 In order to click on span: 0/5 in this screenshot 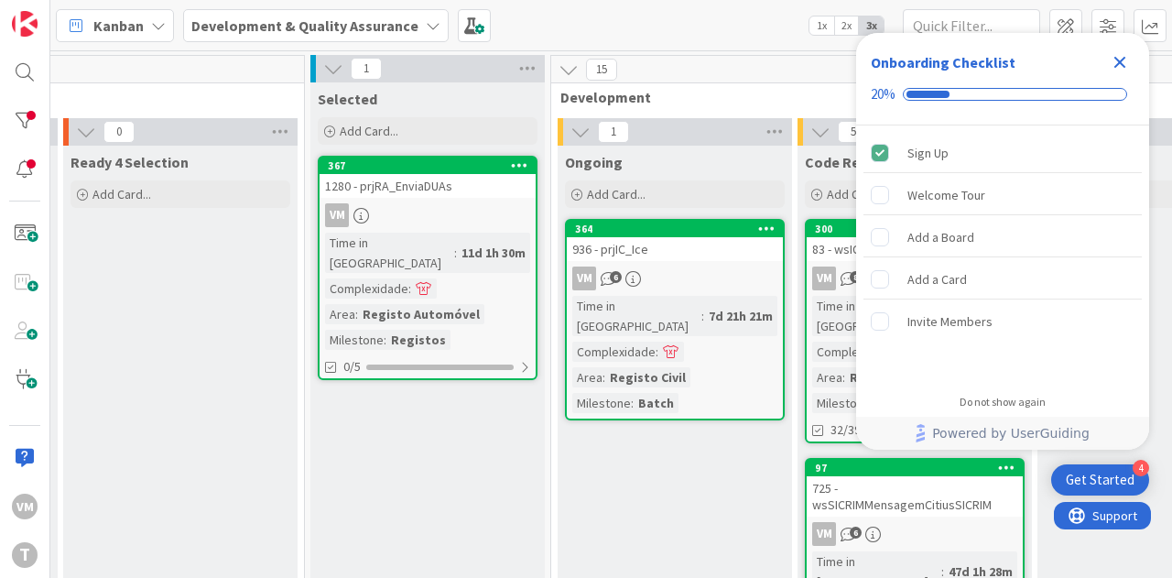, I will do `click(352, 366)`.